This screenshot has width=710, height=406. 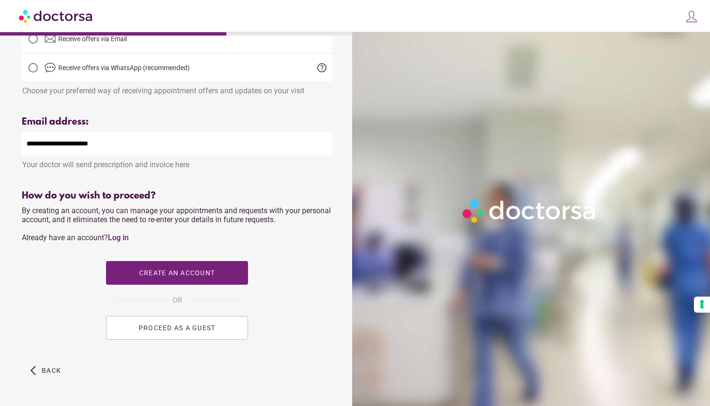 I want to click on span: help, so click(x=322, y=68).